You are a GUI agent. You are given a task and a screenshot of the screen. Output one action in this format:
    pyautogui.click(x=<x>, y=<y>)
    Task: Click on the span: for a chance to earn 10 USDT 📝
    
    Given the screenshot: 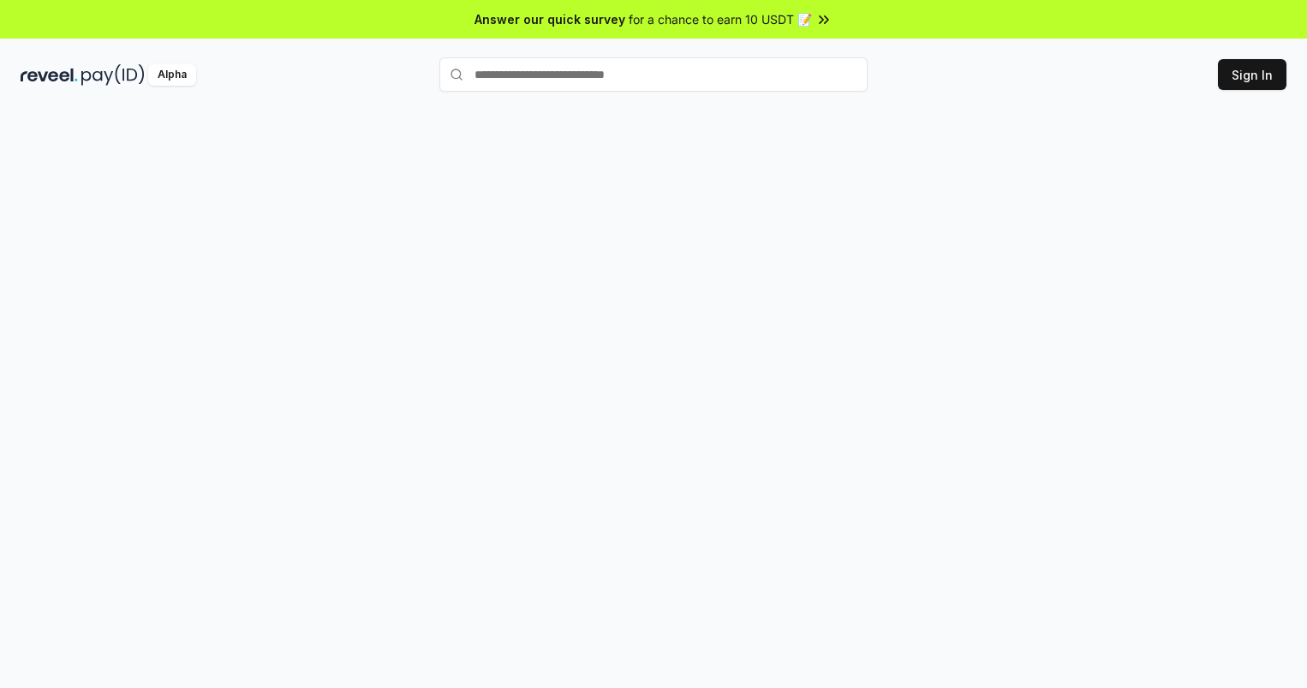 What is the action you would take?
    pyautogui.click(x=720, y=19)
    